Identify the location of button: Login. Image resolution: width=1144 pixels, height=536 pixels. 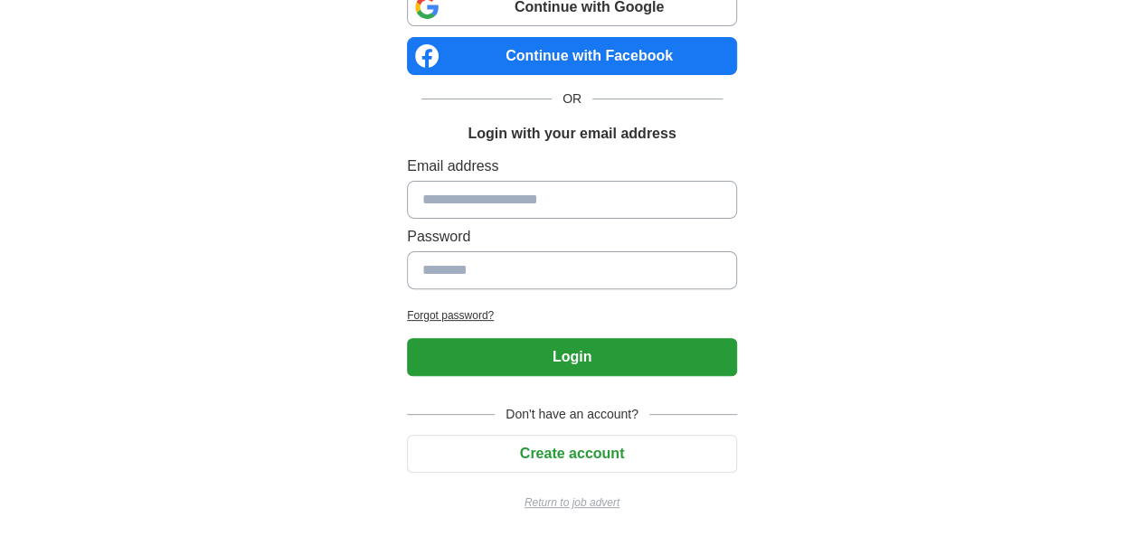
(571, 357).